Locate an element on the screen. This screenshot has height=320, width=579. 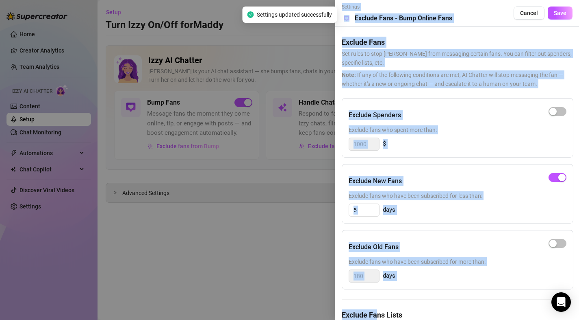
button: Save is located at coordinates (560, 13).